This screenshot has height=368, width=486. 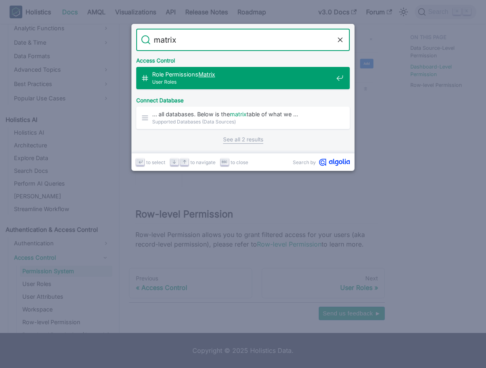 I want to click on mark: matrix, so click(x=238, y=114).